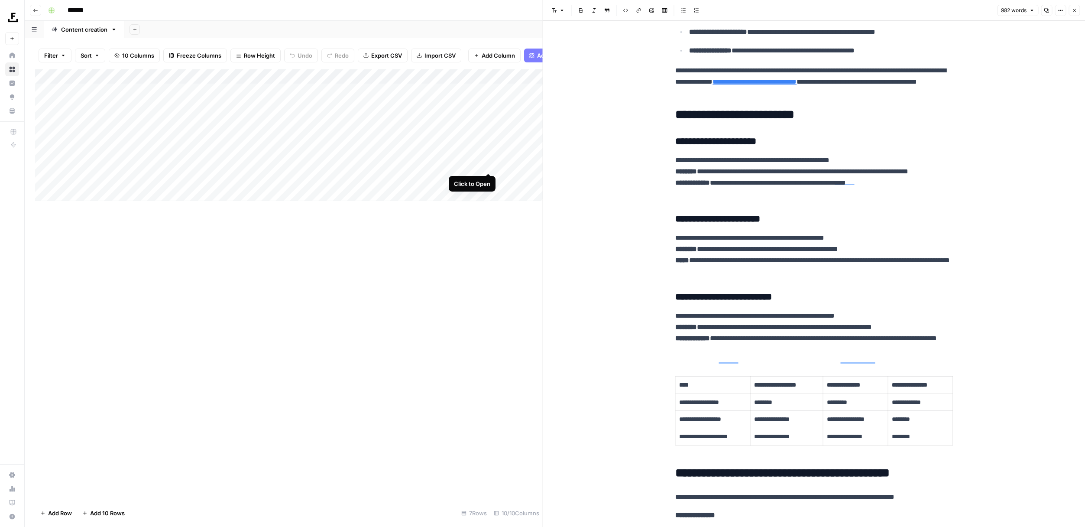  Describe the element at coordinates (260, 55) in the screenshot. I see `span: Row Height` at that location.